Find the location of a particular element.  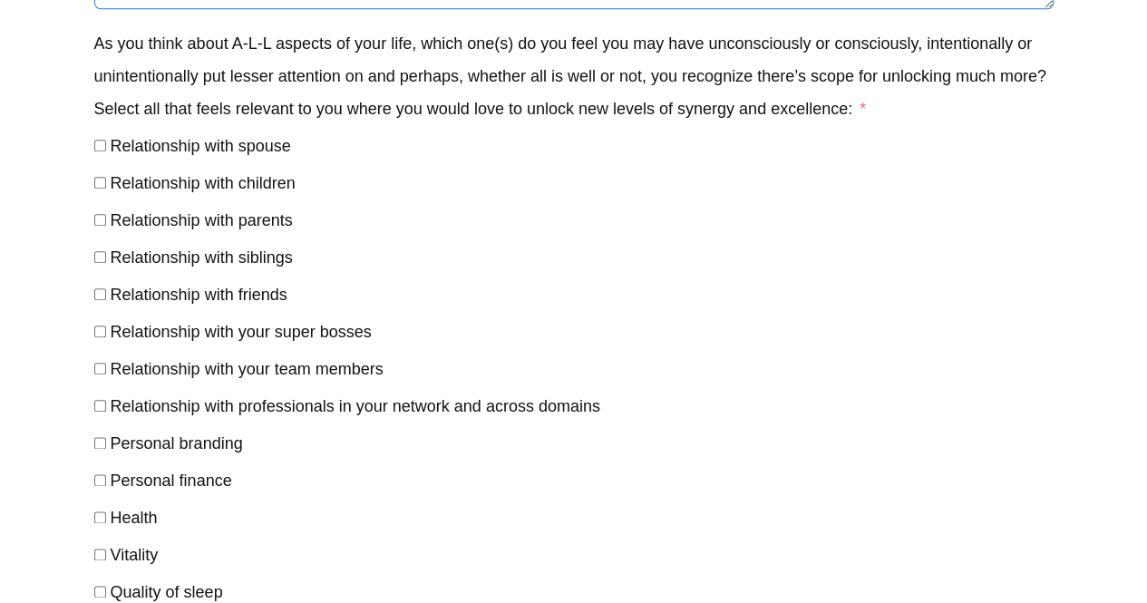

span: Personal branding is located at coordinates (177, 443).